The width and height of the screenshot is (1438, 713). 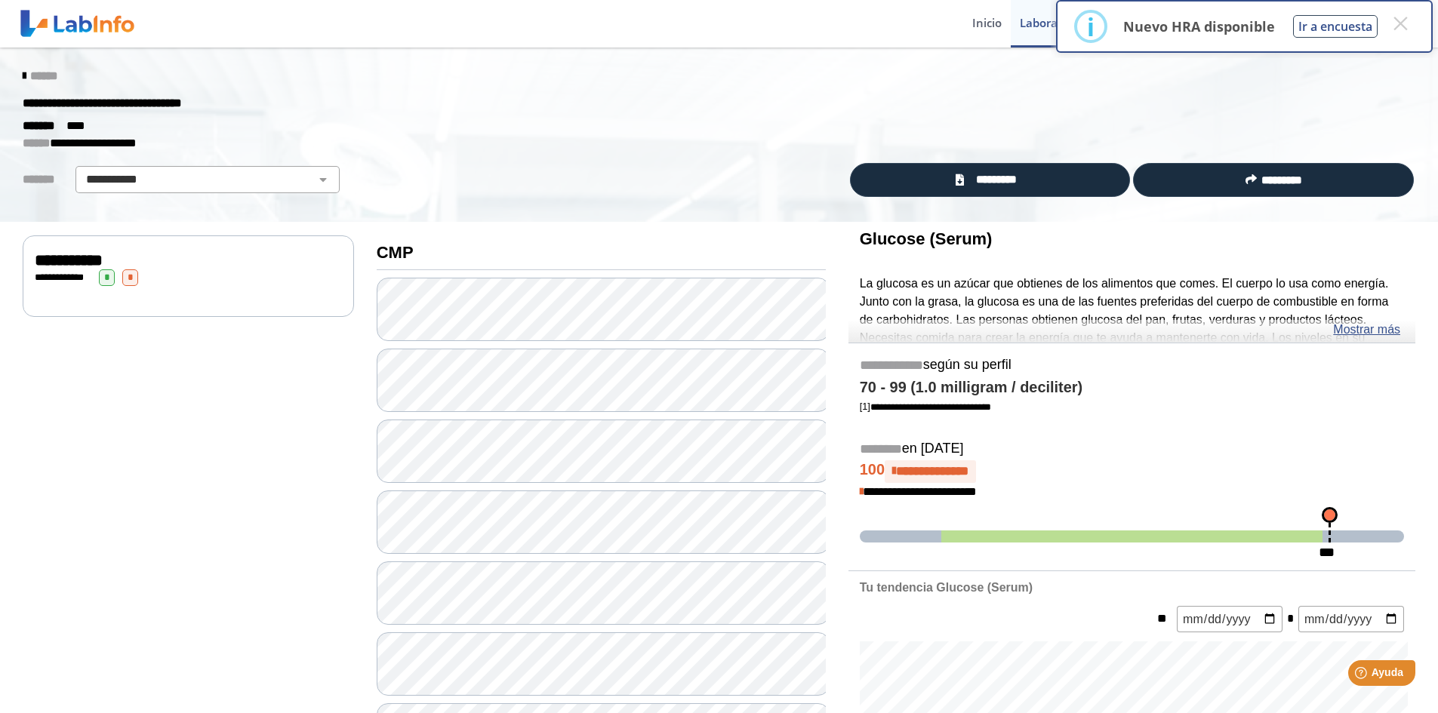 What do you see at coordinates (1131, 329) in the screenshot?
I see `p: La glucosa es un azúcar que obtienes de los alimentos que comes. El cuerpo lo usa como energía. J...` at bounding box center [1131, 329].